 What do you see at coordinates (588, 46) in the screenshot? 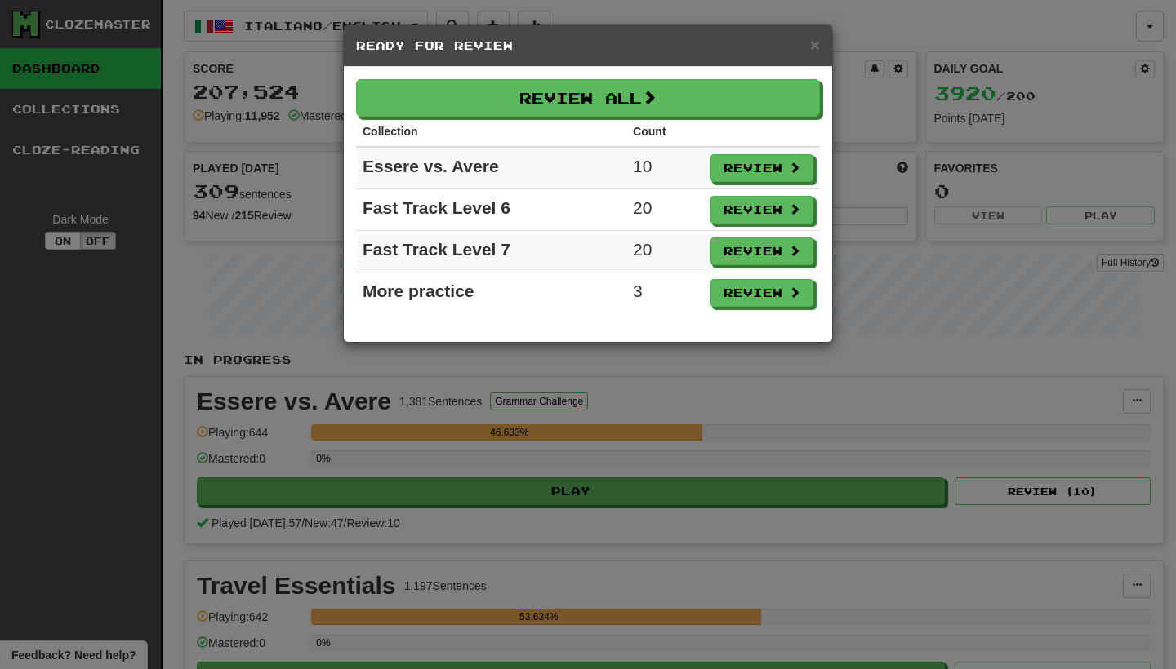
I see `h5: Ready for Review` at bounding box center [588, 46].